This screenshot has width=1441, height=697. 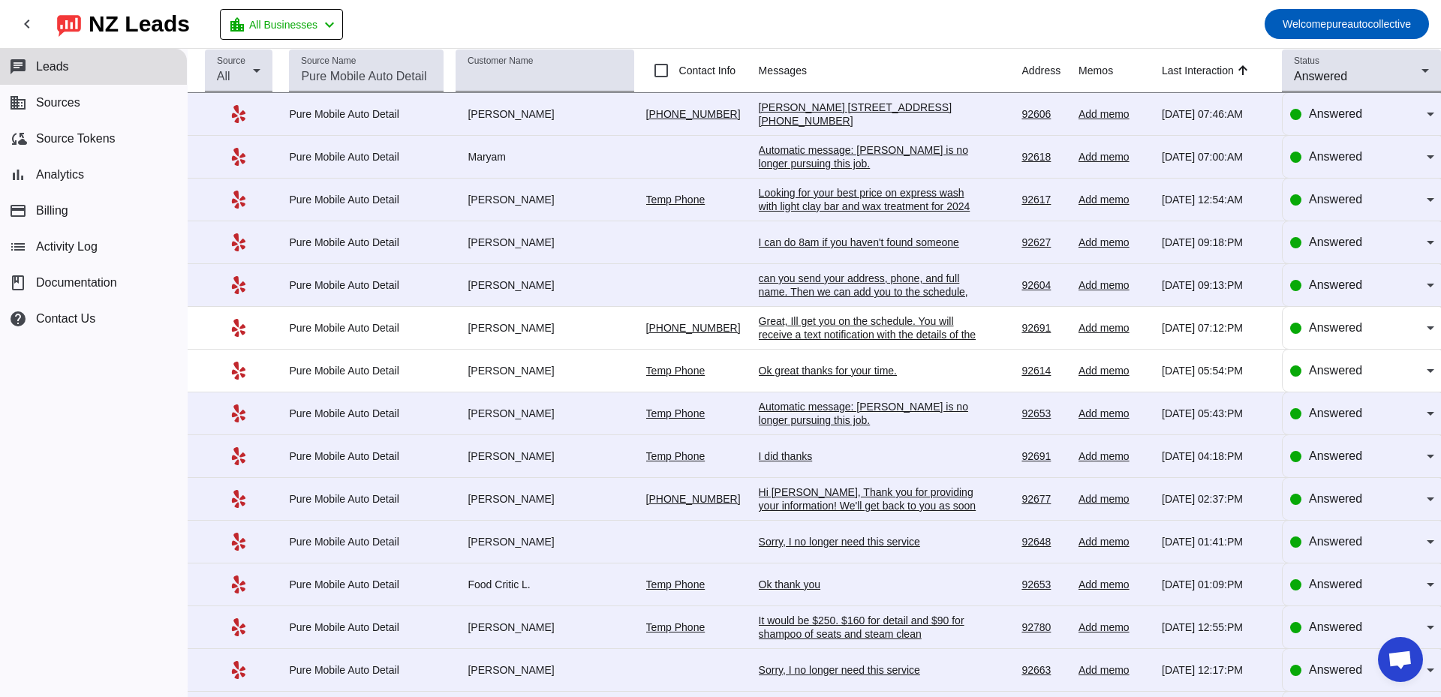 What do you see at coordinates (1044, 285) in the screenshot?
I see `div: 92604` at bounding box center [1044, 285].